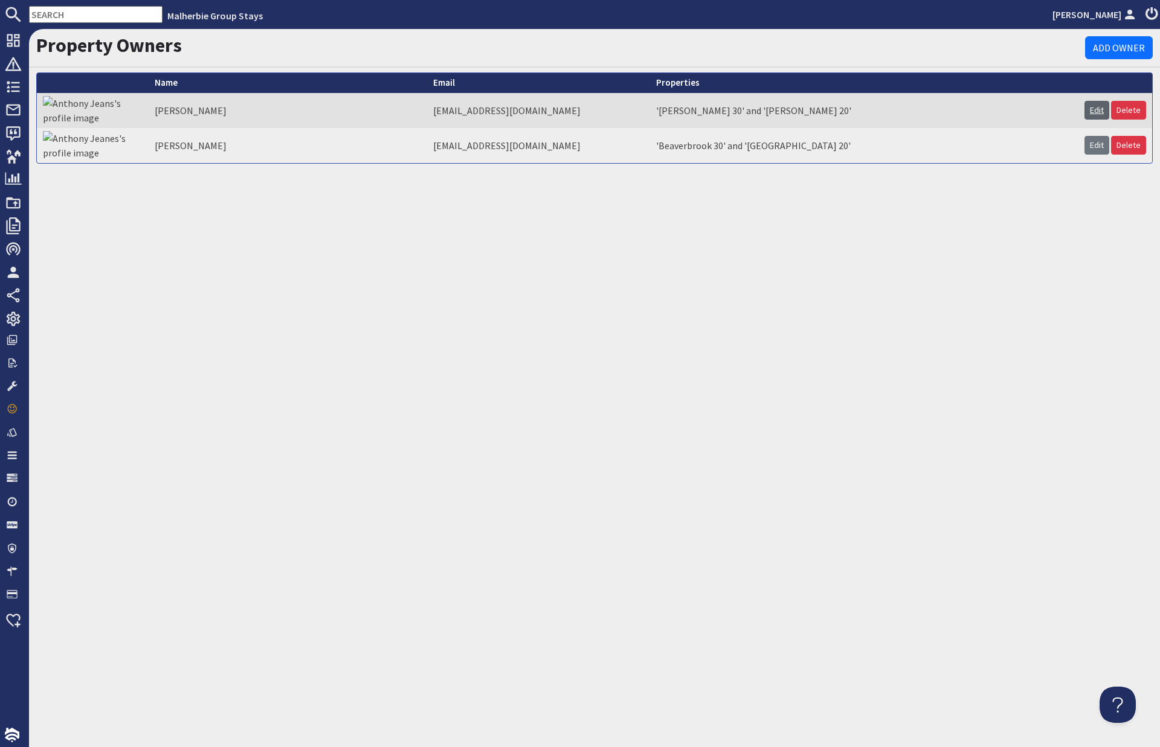  I want to click on img: Anthony Jeans's profile image, so click(92, 111).